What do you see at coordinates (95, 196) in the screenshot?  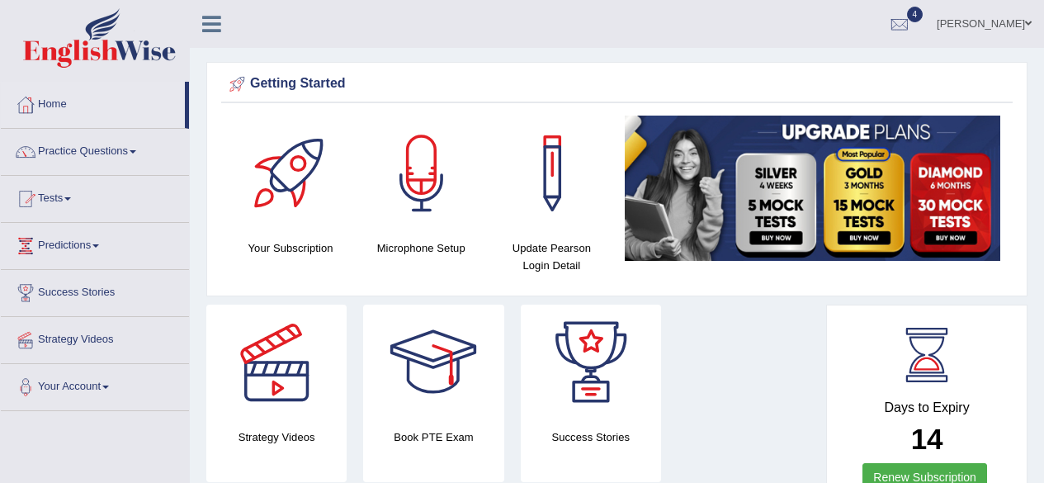 I see `a: Tests` at bounding box center [95, 196].